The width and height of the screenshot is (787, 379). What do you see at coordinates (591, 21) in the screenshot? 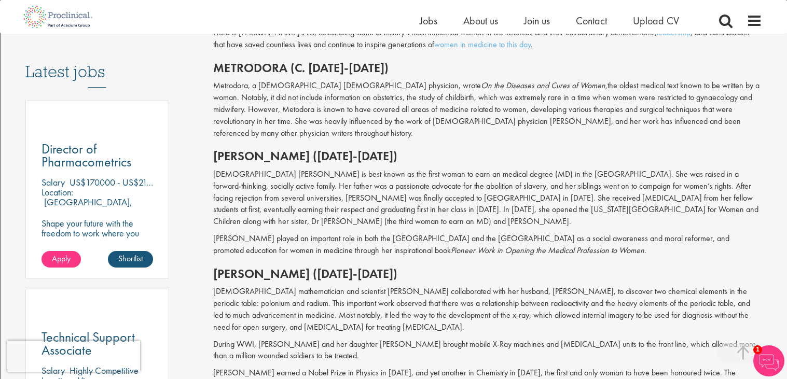
I see `a: Contact` at bounding box center [591, 21].